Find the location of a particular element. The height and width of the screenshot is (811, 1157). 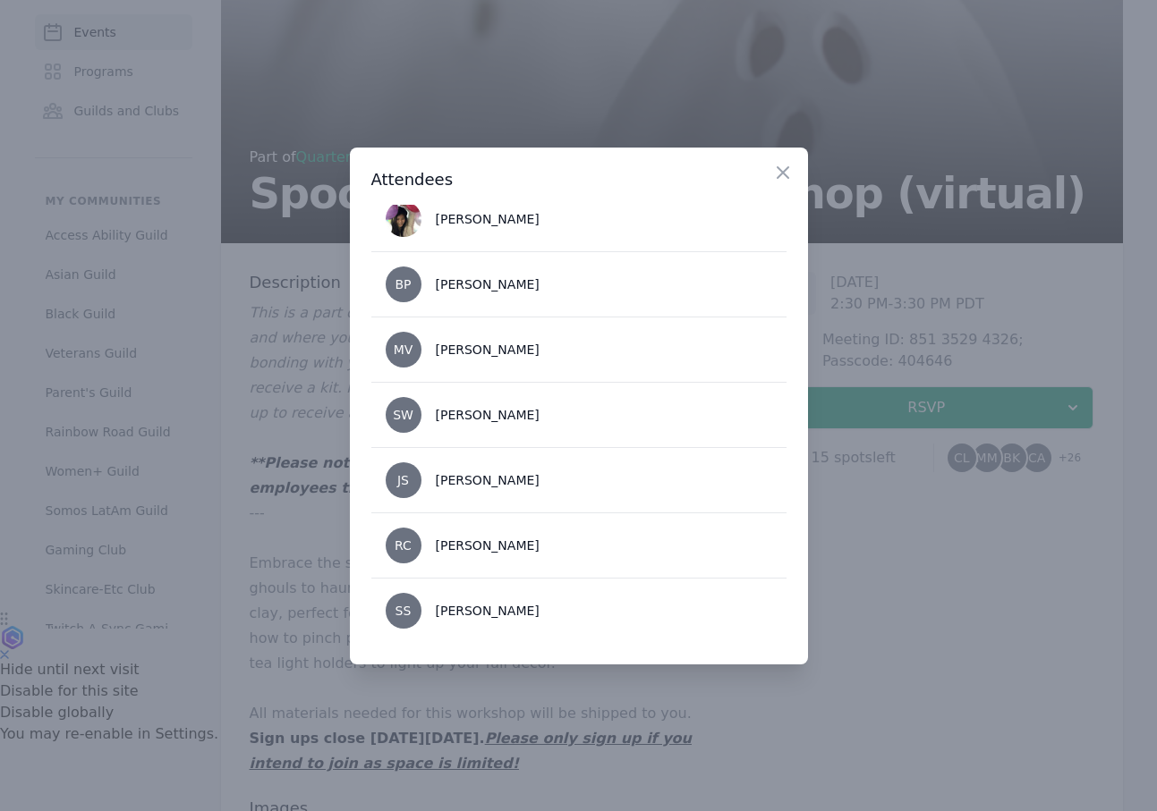

span: SS is located at coordinates (403, 611).